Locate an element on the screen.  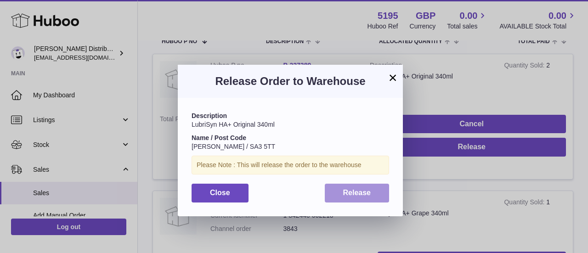
strong: Description is located at coordinates (209, 116).